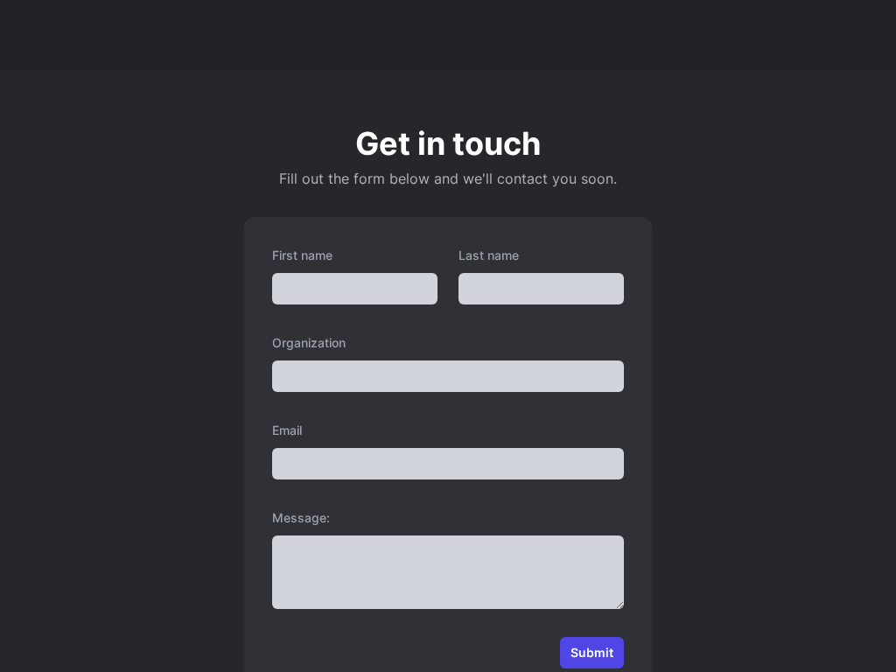 Image resolution: width=896 pixels, height=672 pixels. Describe the element at coordinates (354, 255) in the screenshot. I see `label: First name` at that location.